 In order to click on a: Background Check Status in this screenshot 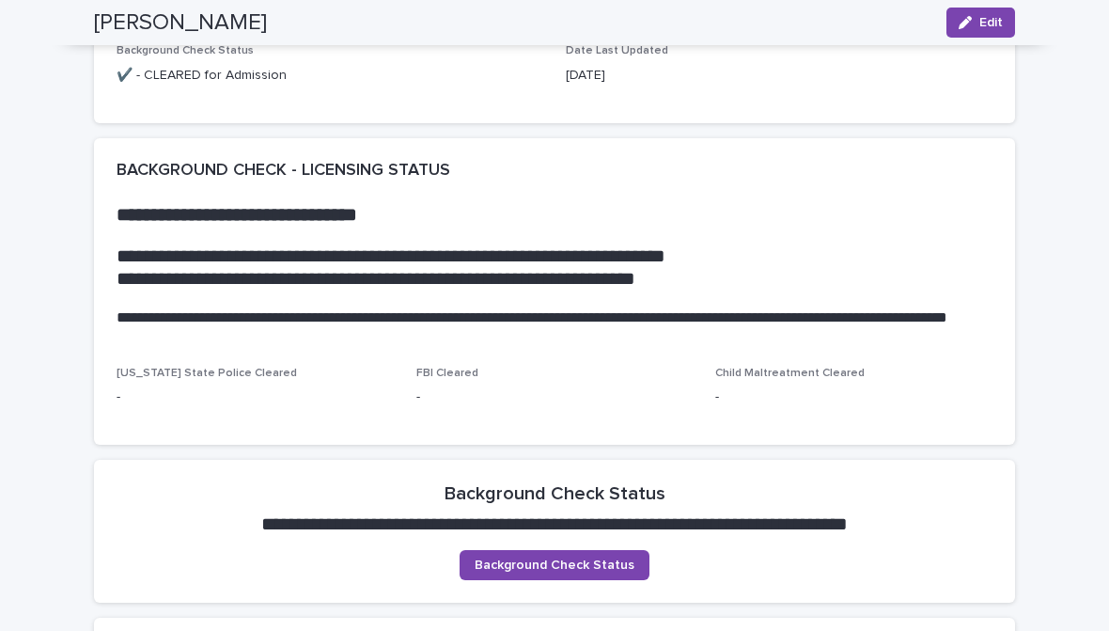, I will do `click(555, 565)`.